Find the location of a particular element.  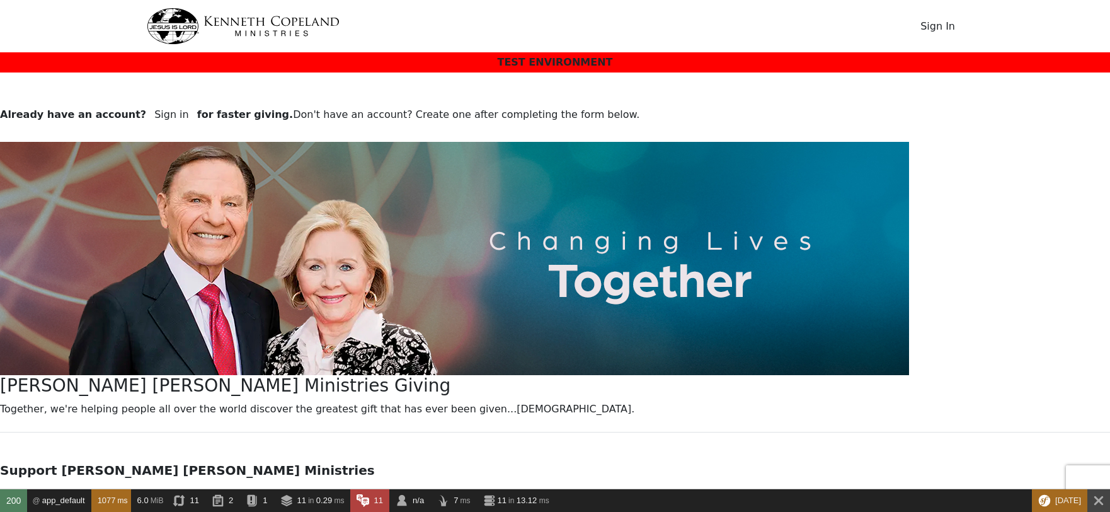

span: 6.0 is located at coordinates (143, 500).